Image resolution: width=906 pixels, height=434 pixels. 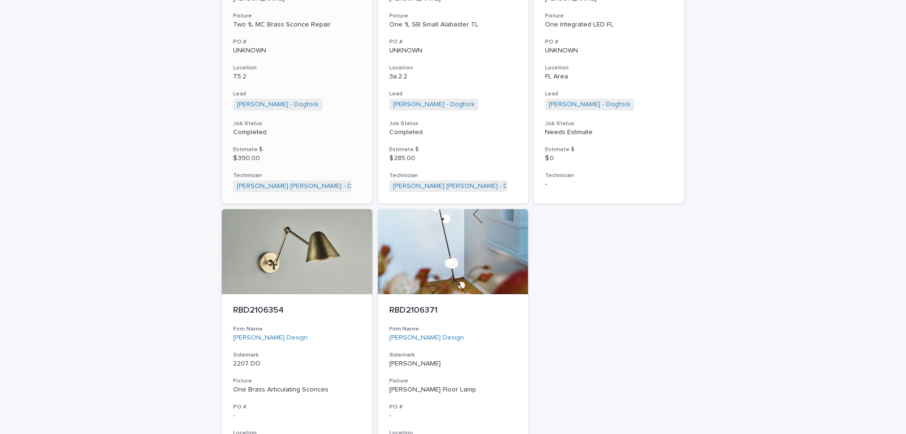 What do you see at coordinates (609, 25) in the screenshot?
I see `div: One Integrated LED FL` at bounding box center [609, 25].